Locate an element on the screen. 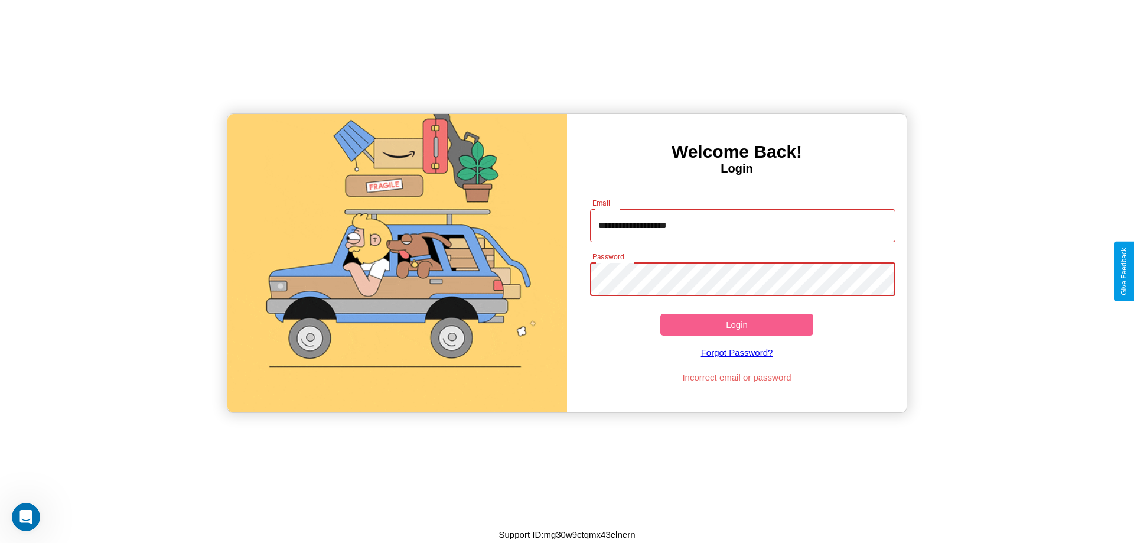 The image size is (1134, 543). div: Give Feedback is located at coordinates (1124, 271).